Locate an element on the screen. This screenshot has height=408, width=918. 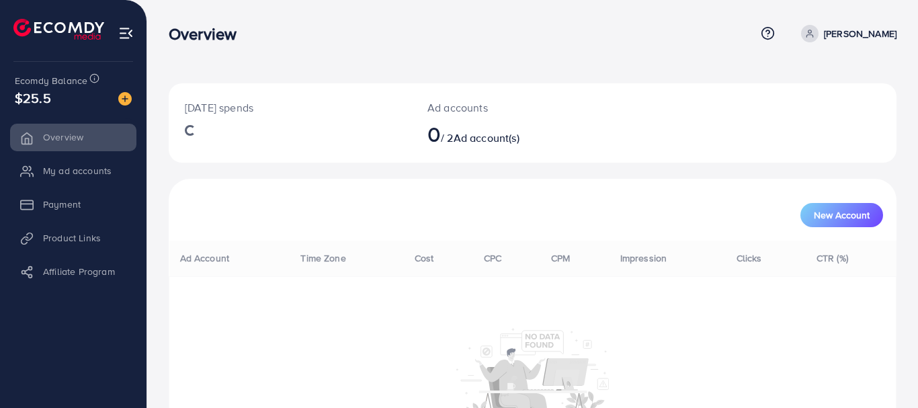
h3: Overview is located at coordinates (208, 34).